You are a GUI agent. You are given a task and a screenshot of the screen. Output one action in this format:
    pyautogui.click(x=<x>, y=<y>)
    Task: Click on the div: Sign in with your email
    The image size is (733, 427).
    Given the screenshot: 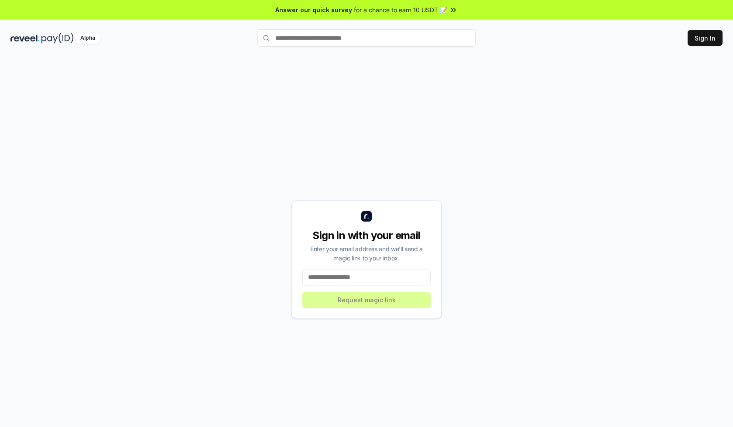 What is the action you would take?
    pyautogui.click(x=366, y=236)
    